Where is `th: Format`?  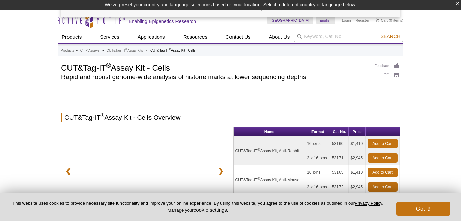
th: Format is located at coordinates (318, 132).